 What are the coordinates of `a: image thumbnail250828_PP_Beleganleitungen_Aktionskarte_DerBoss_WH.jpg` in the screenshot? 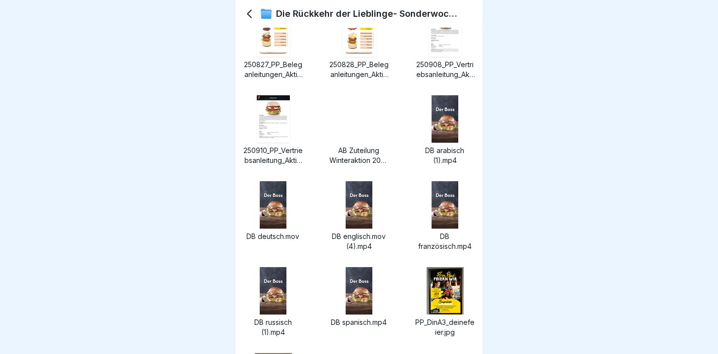 It's located at (359, 44).